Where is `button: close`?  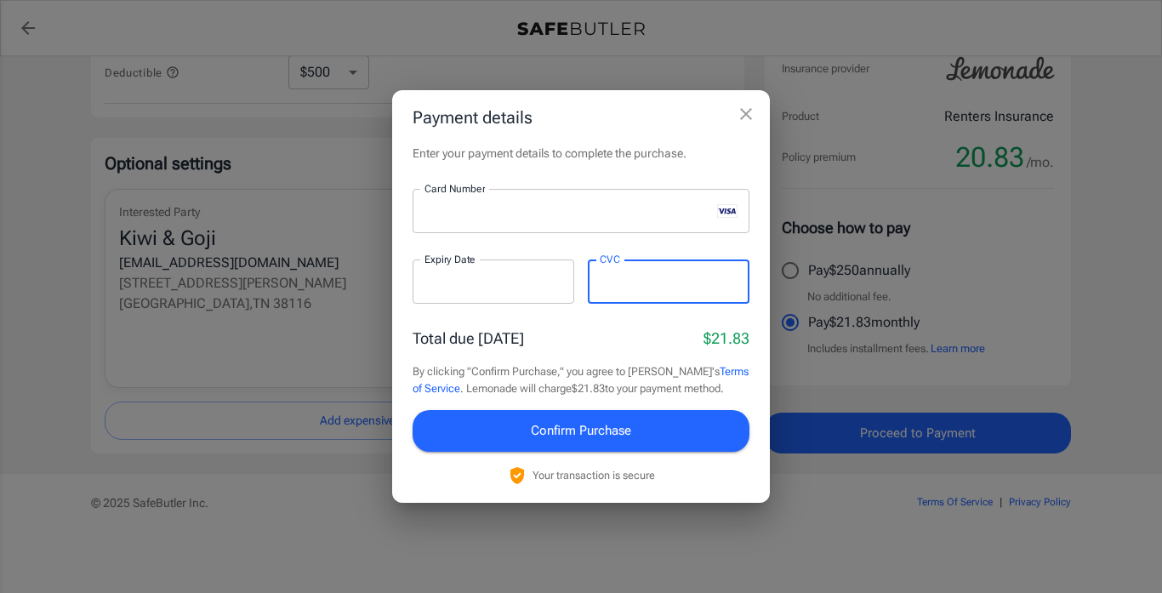 button: close is located at coordinates (746, 114).